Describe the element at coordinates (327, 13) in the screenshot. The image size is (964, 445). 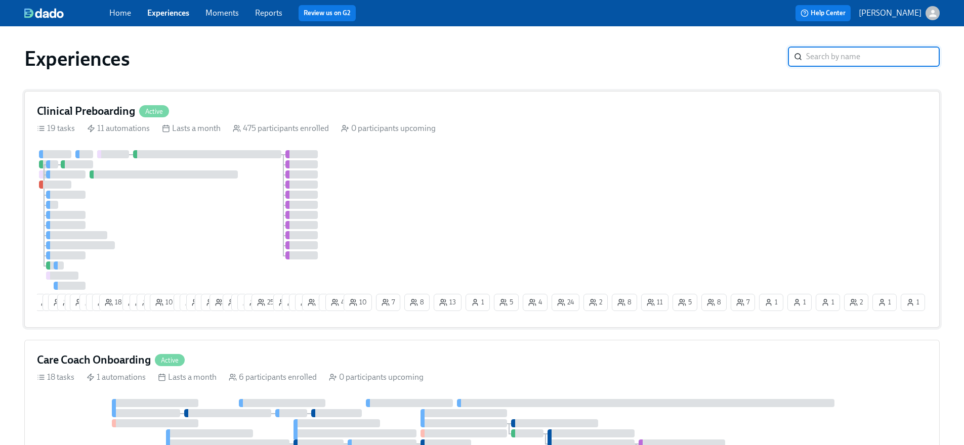
I see `a: Review us on G2` at that location.